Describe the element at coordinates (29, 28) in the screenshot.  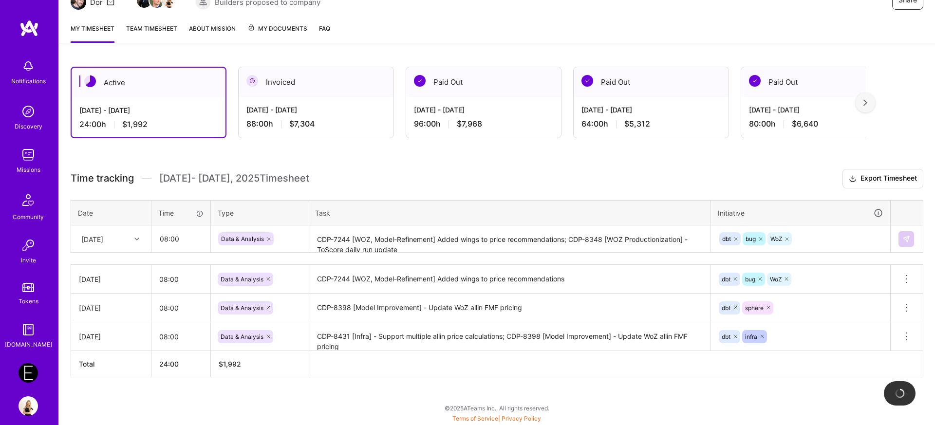
I see `img: logo` at that location.